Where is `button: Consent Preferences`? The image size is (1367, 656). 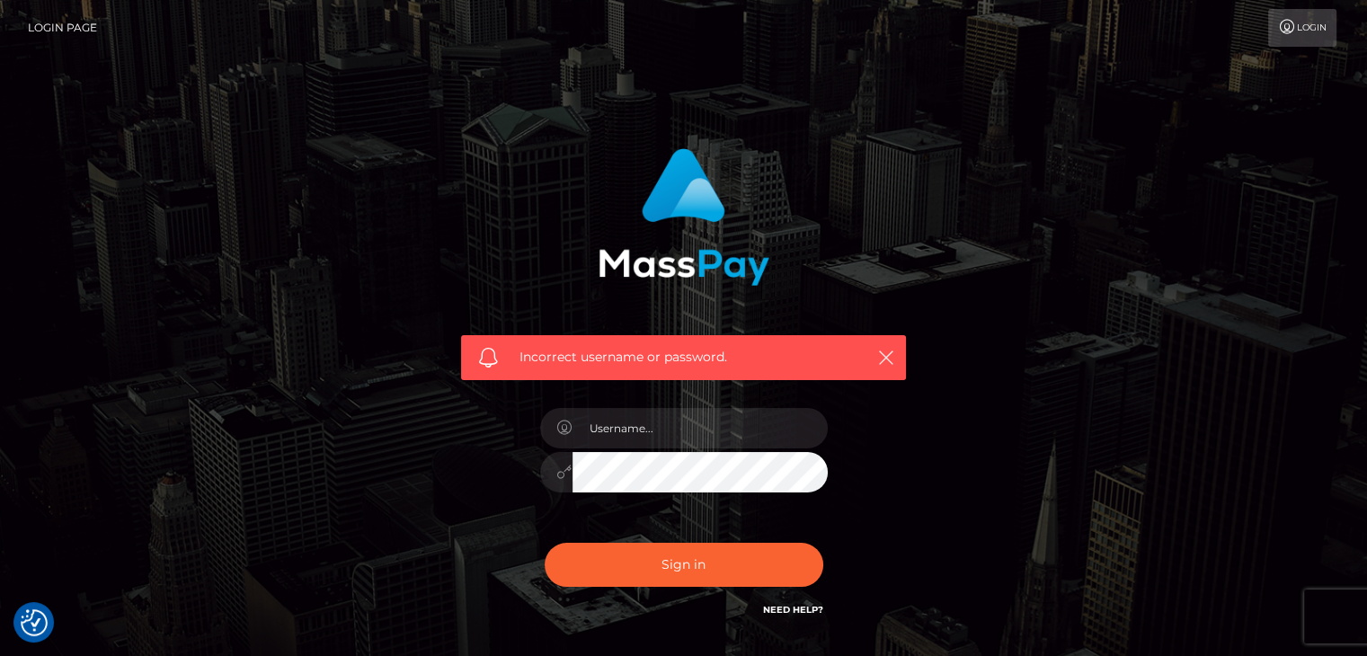
button: Consent Preferences is located at coordinates (34, 623).